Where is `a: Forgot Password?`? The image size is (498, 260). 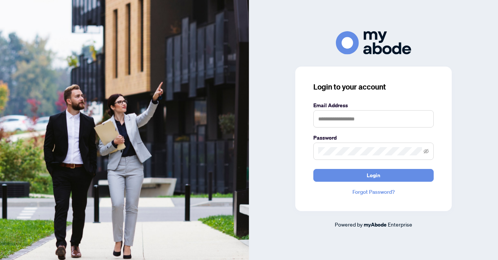
a: Forgot Password? is located at coordinates (374, 192).